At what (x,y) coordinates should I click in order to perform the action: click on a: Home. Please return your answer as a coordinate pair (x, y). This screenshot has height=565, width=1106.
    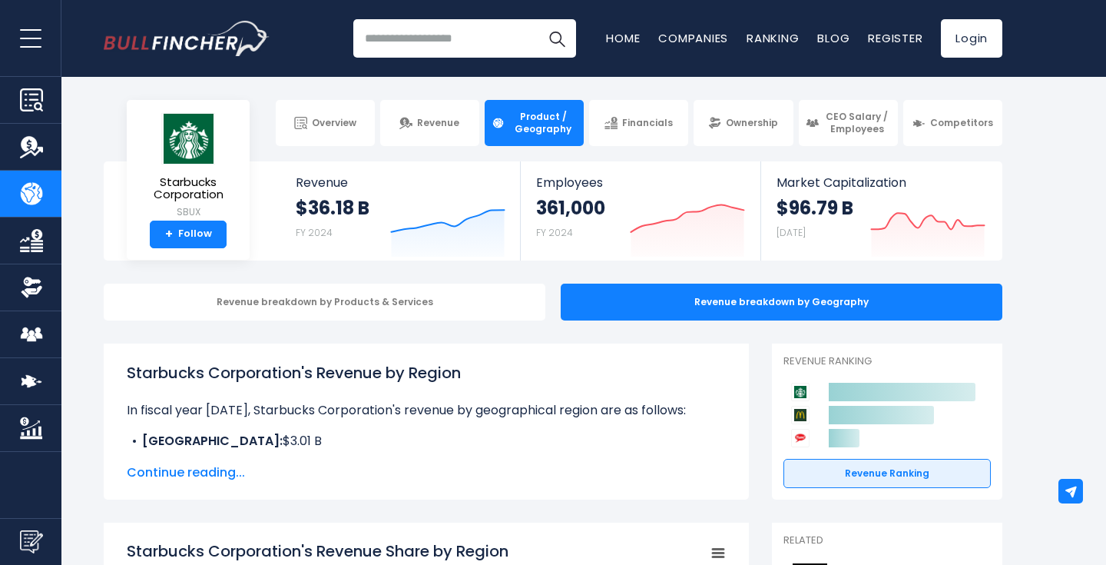
    Looking at the image, I should click on (623, 38).